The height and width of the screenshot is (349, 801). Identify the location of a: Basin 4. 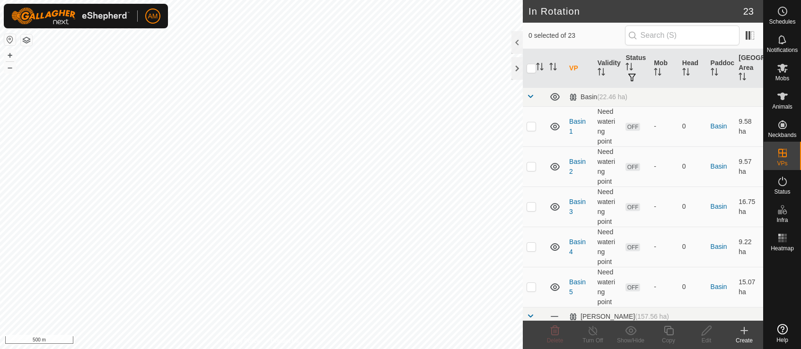
(577, 247).